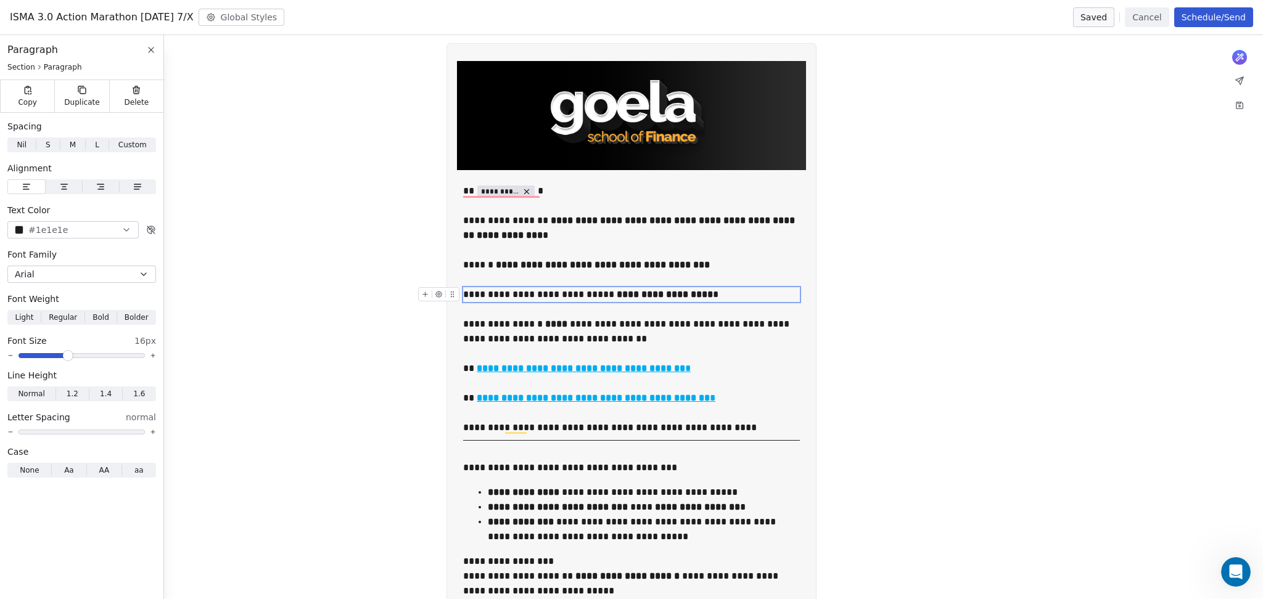 This screenshot has height=599, width=1263. What do you see at coordinates (24, 409) in the screenshot?
I see `button: Upload attachment` at bounding box center [24, 409].